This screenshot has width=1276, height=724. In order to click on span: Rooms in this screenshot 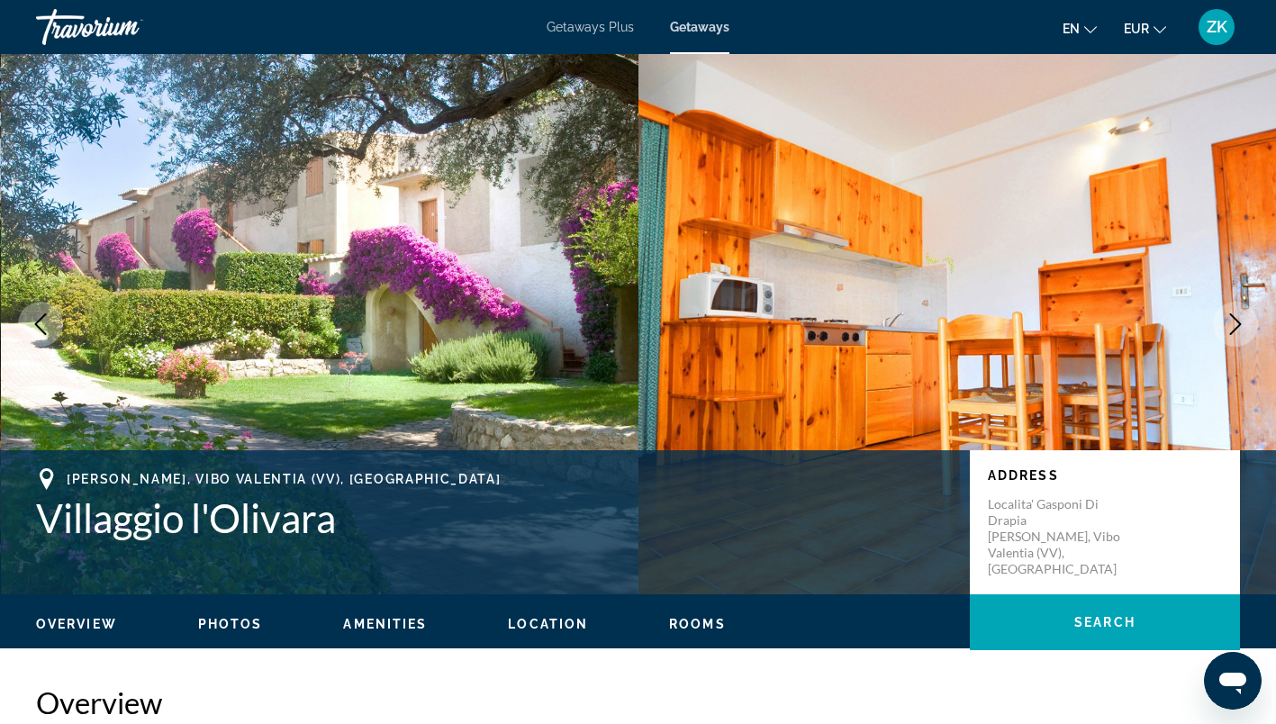, I will do `click(697, 624)`.